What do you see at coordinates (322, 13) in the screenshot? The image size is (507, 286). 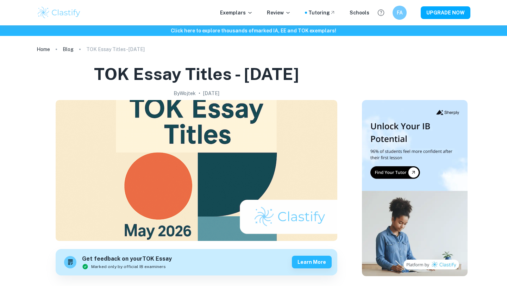 I see `a: Tutoring` at bounding box center [322, 13].